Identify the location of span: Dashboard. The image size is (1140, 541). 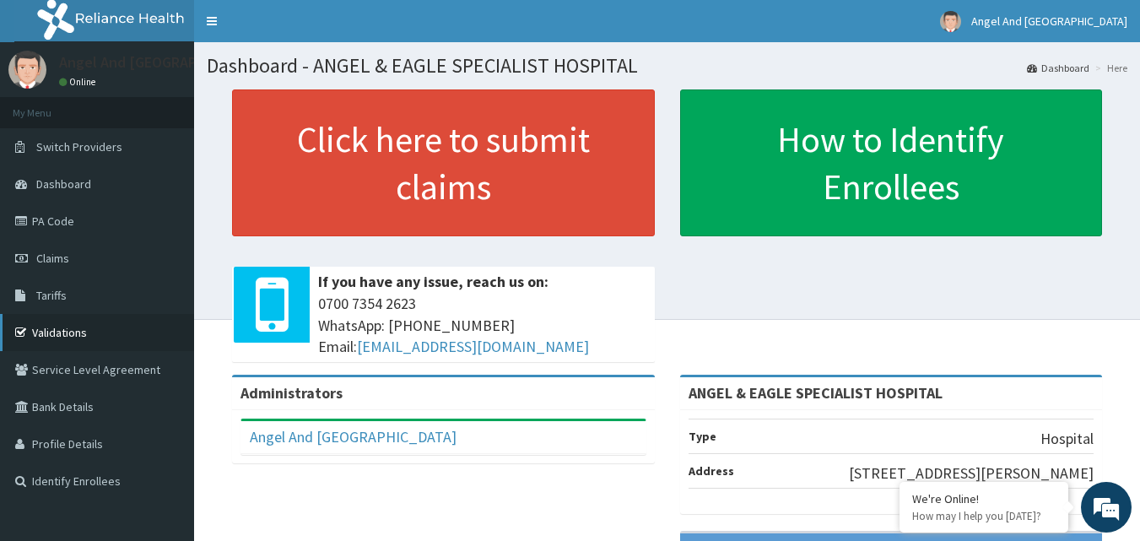
(63, 184).